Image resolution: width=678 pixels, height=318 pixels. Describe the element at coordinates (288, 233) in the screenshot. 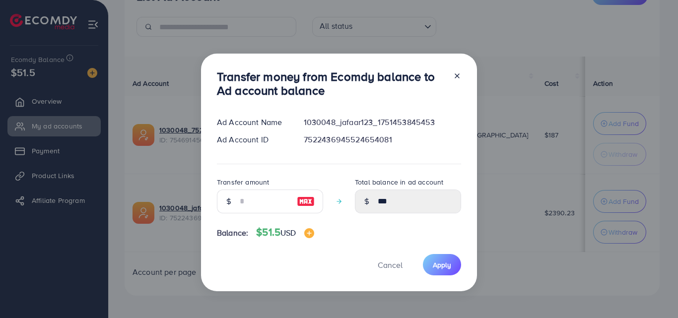

I see `span: USD` at that location.